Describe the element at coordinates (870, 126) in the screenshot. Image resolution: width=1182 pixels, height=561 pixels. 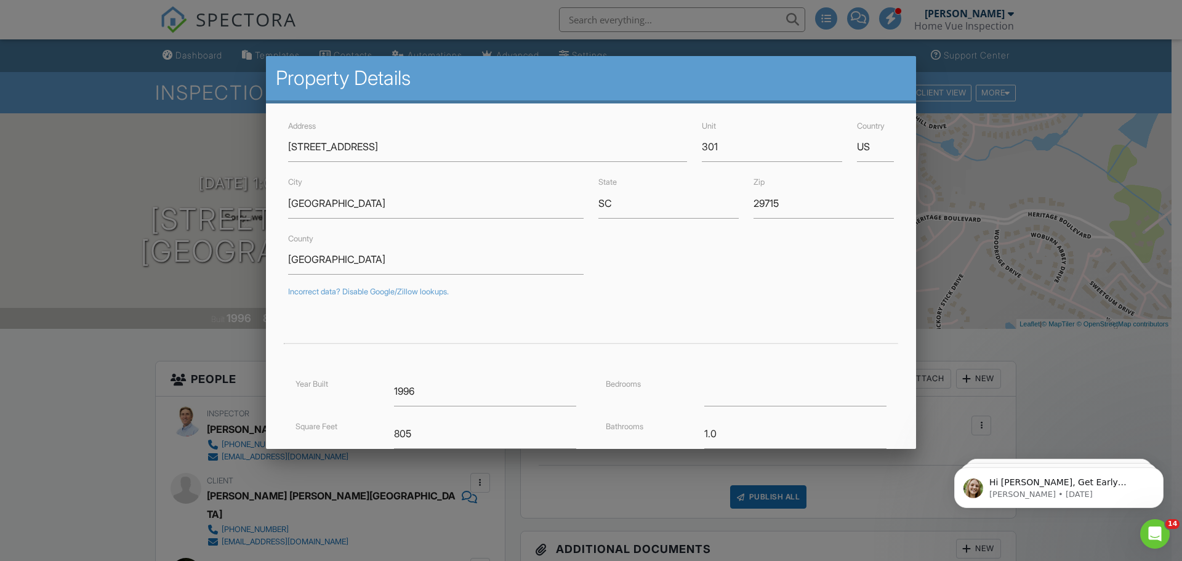
I see `label: Country` at that location.